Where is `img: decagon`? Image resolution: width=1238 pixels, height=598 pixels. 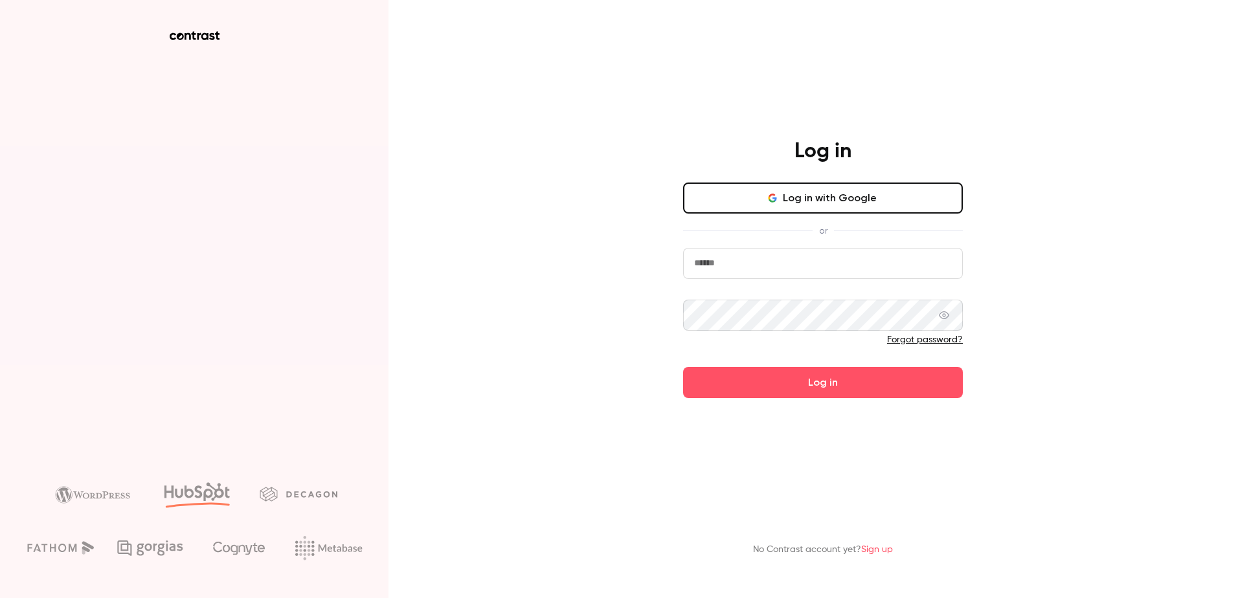
img: decagon is located at coordinates (299, 494).